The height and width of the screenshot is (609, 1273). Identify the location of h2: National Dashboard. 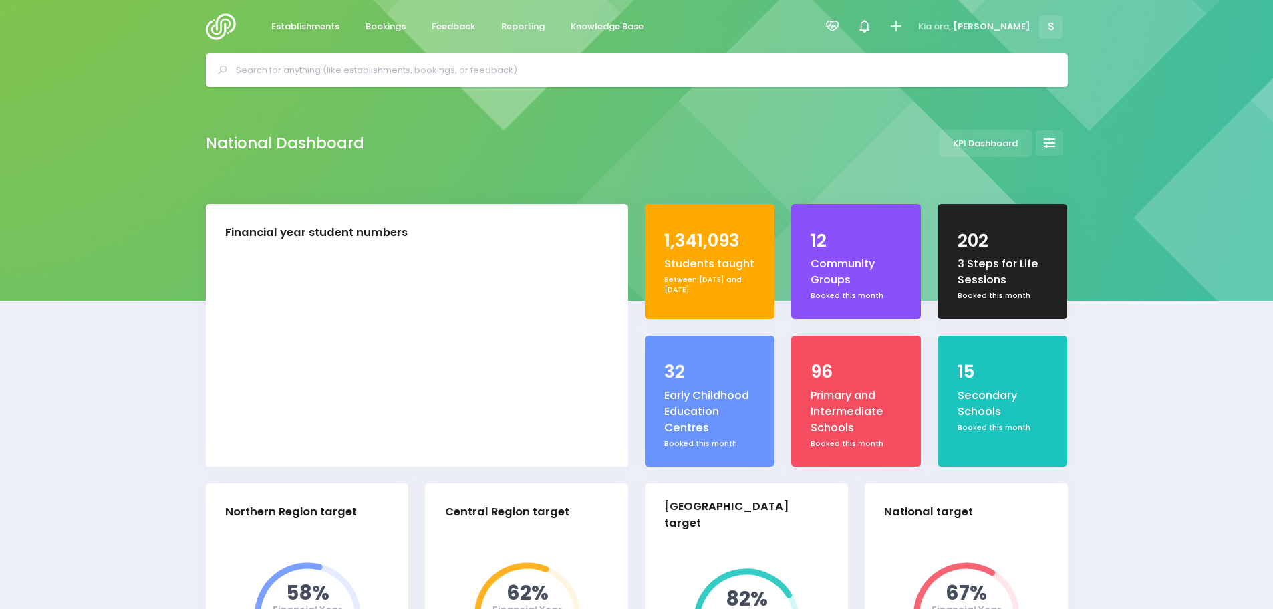
(285, 143).